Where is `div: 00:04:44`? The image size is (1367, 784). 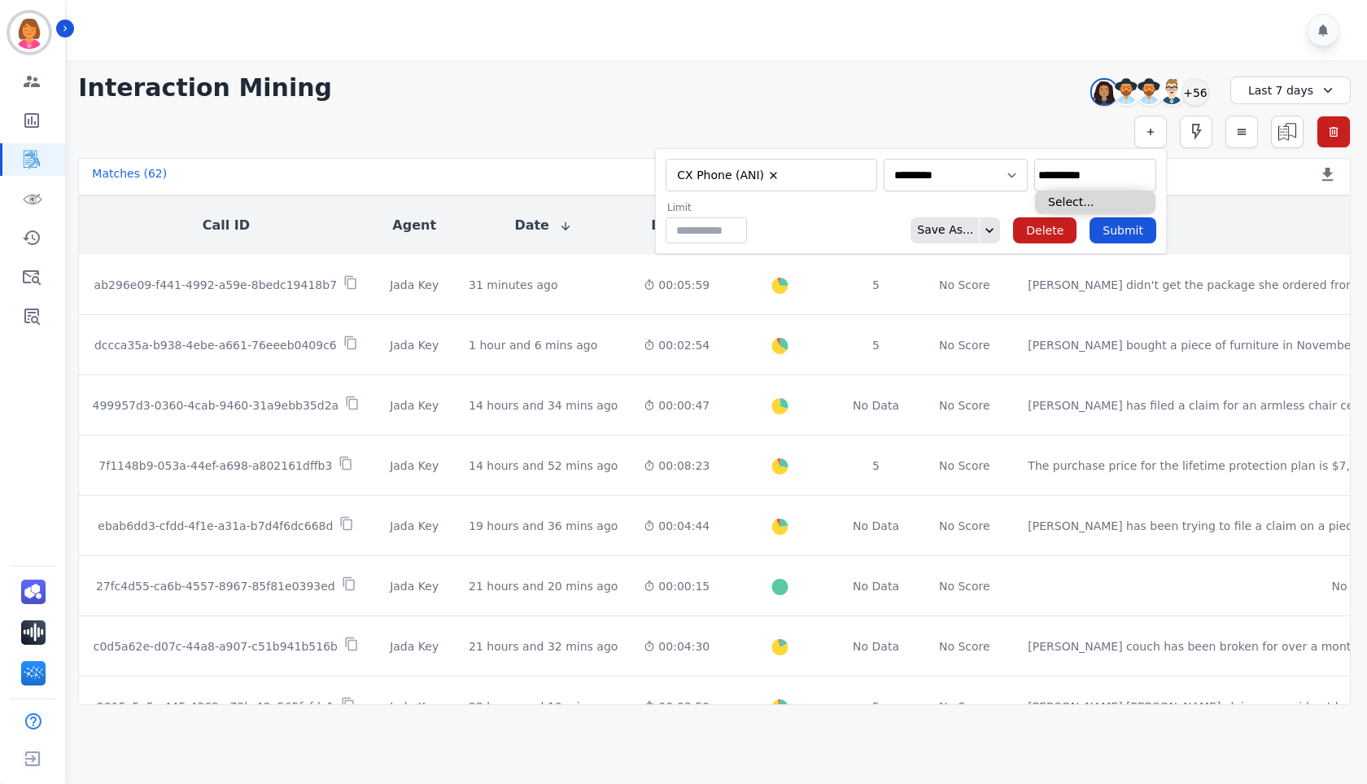
div: 00:04:44 is located at coordinates (676, 526).